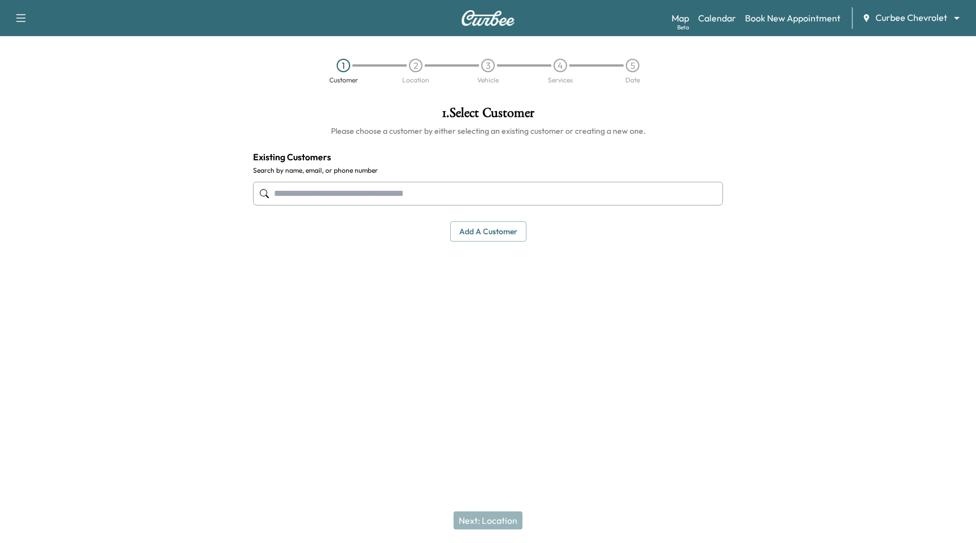 The height and width of the screenshot is (543, 976). I want to click on button: Add a customer, so click(488, 232).